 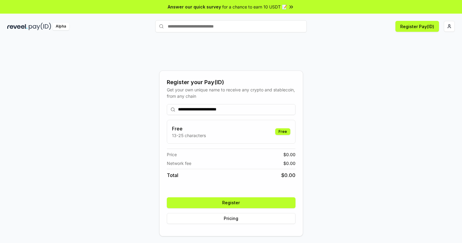 What do you see at coordinates (283, 132) in the screenshot?
I see `div: Free` at bounding box center [283, 132].